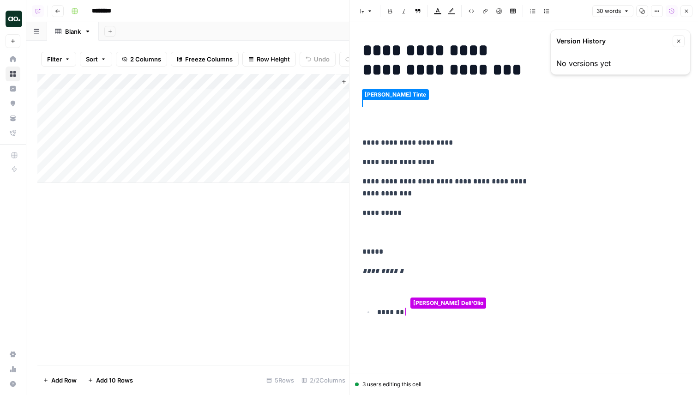 This screenshot has height=395, width=698. I want to click on div: Blank, so click(73, 31).